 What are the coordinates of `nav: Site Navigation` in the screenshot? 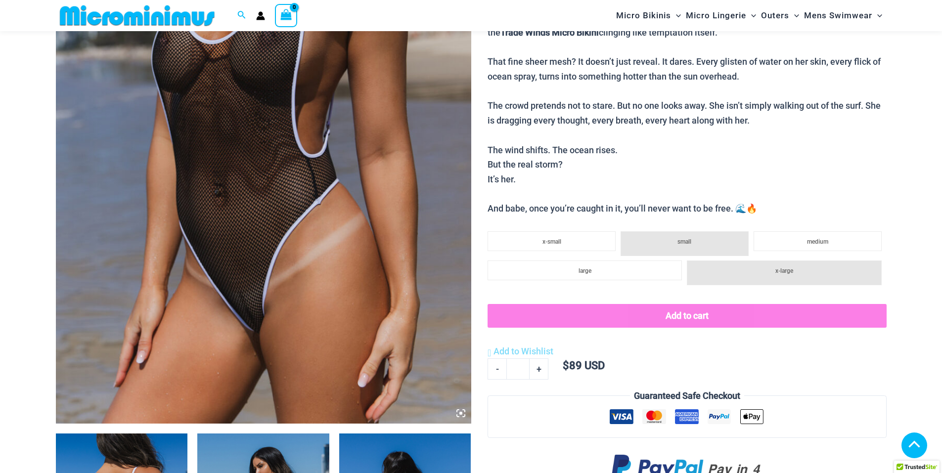 It's located at (749, 15).